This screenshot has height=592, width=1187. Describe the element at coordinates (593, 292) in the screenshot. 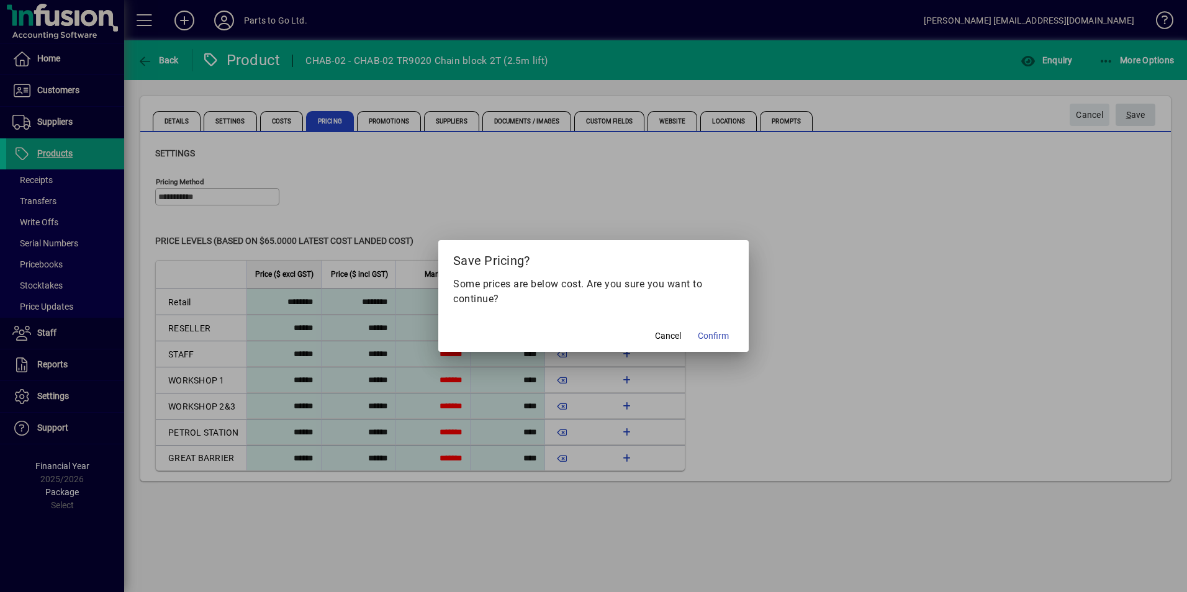

I see `p: Some prices are below cost. Are you sure you want to continue?` at that location.